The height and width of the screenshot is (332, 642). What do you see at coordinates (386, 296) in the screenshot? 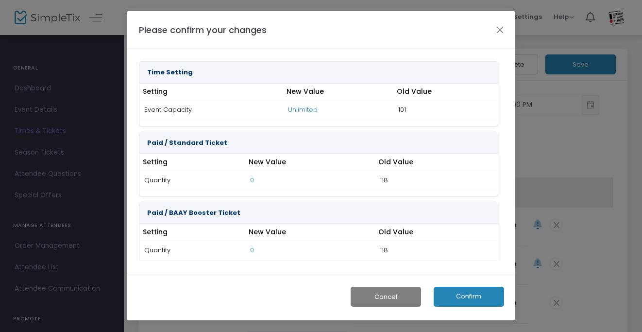
I see `button: Cancel` at bounding box center [386, 296].